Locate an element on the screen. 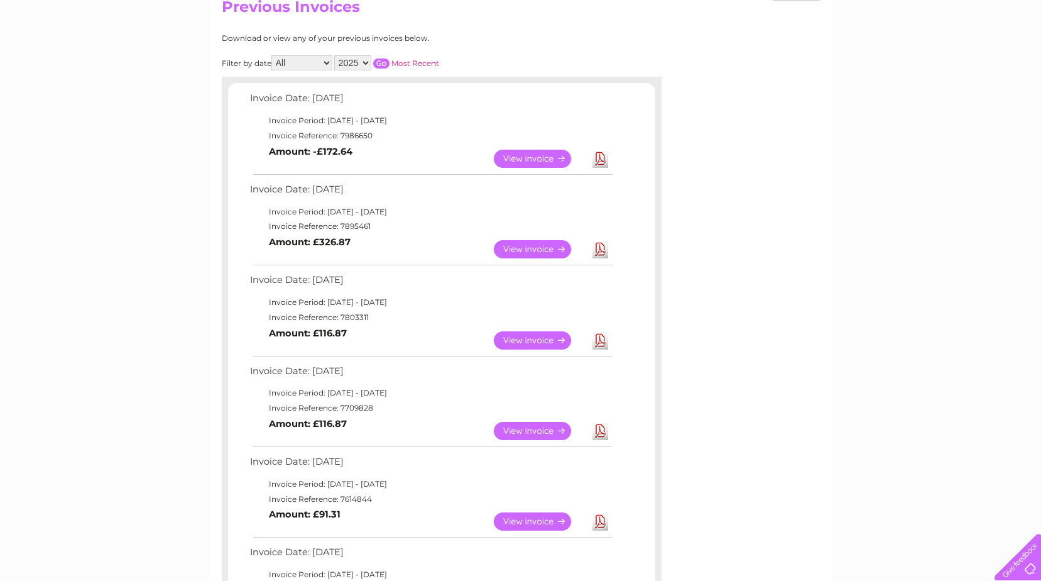  div: Filter by date is located at coordinates (386, 63).